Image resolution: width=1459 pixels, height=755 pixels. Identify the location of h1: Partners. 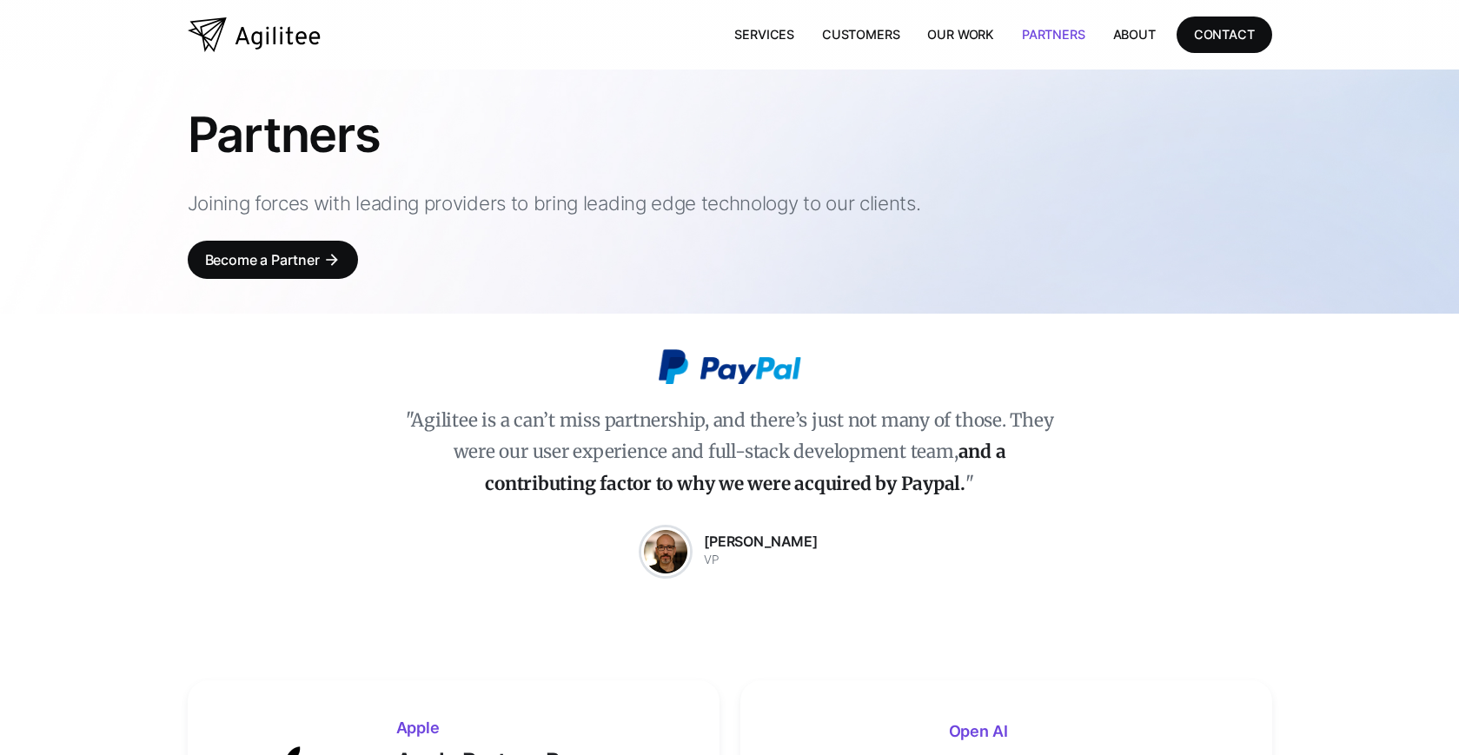
(567, 135).